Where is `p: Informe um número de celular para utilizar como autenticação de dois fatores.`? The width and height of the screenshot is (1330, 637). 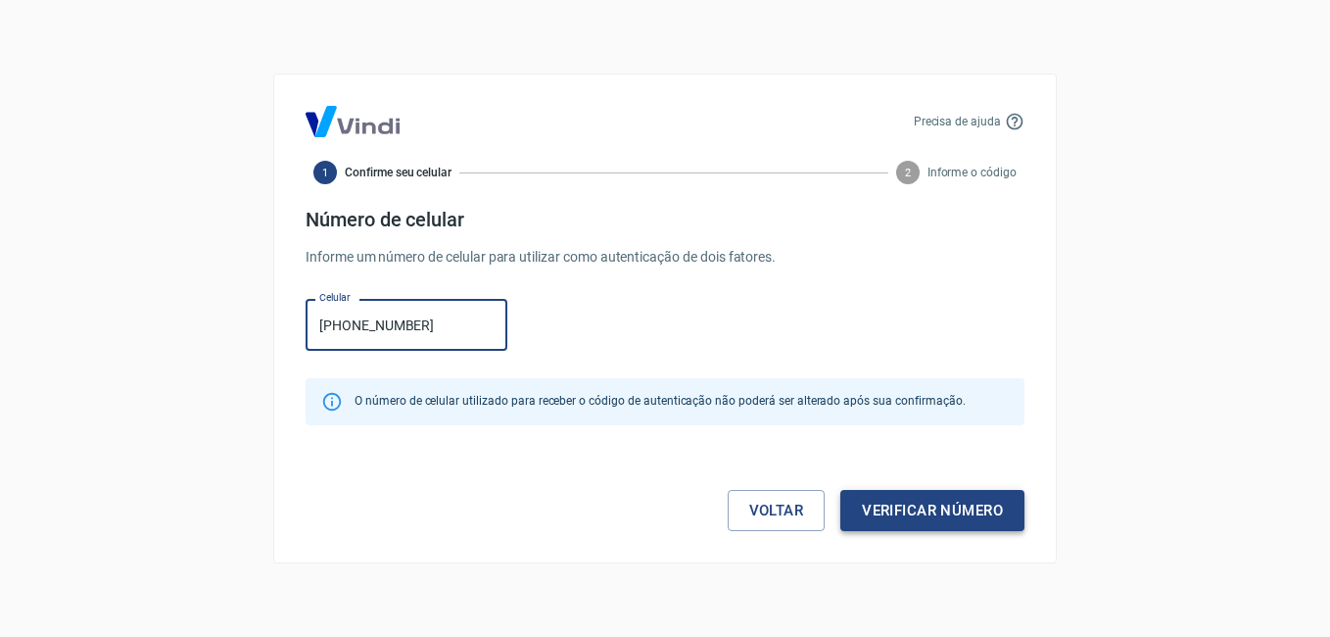 p: Informe um número de celular para utilizar como autenticação de dois fatores. is located at coordinates (665, 257).